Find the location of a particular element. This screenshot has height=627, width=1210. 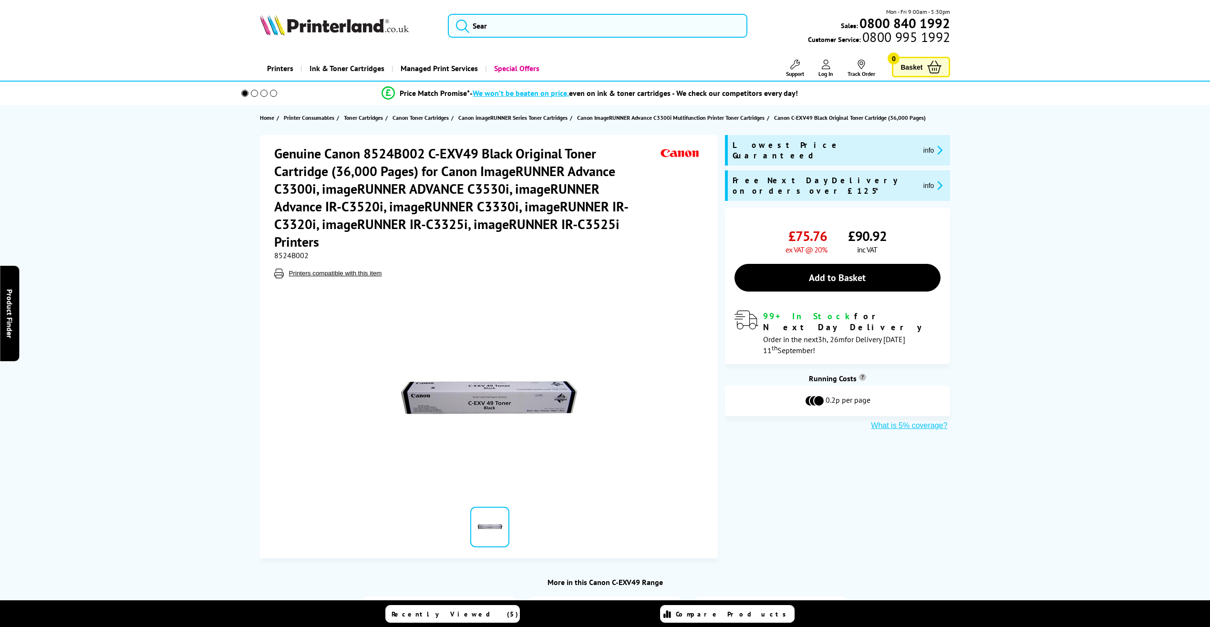

a: Canon 8524B002 C-EXV49 Black Original Toner Cartridge (36,000 Pages) is located at coordinates (490, 391).